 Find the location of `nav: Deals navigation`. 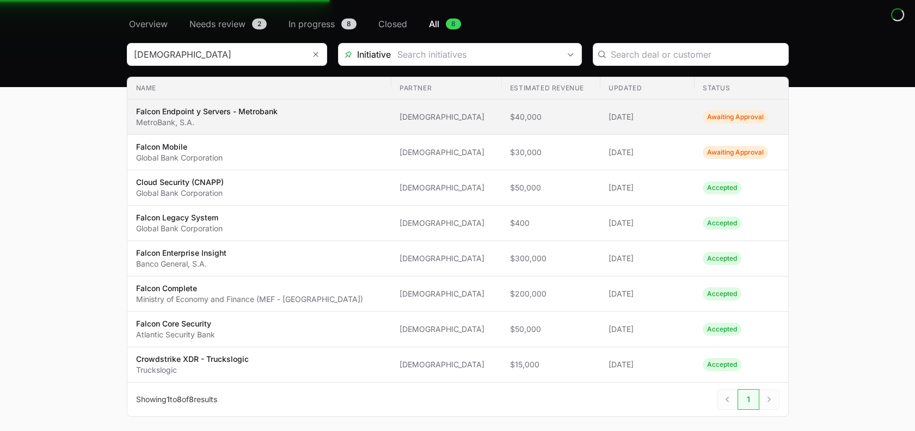

nav: Deals navigation is located at coordinates (458, 24).